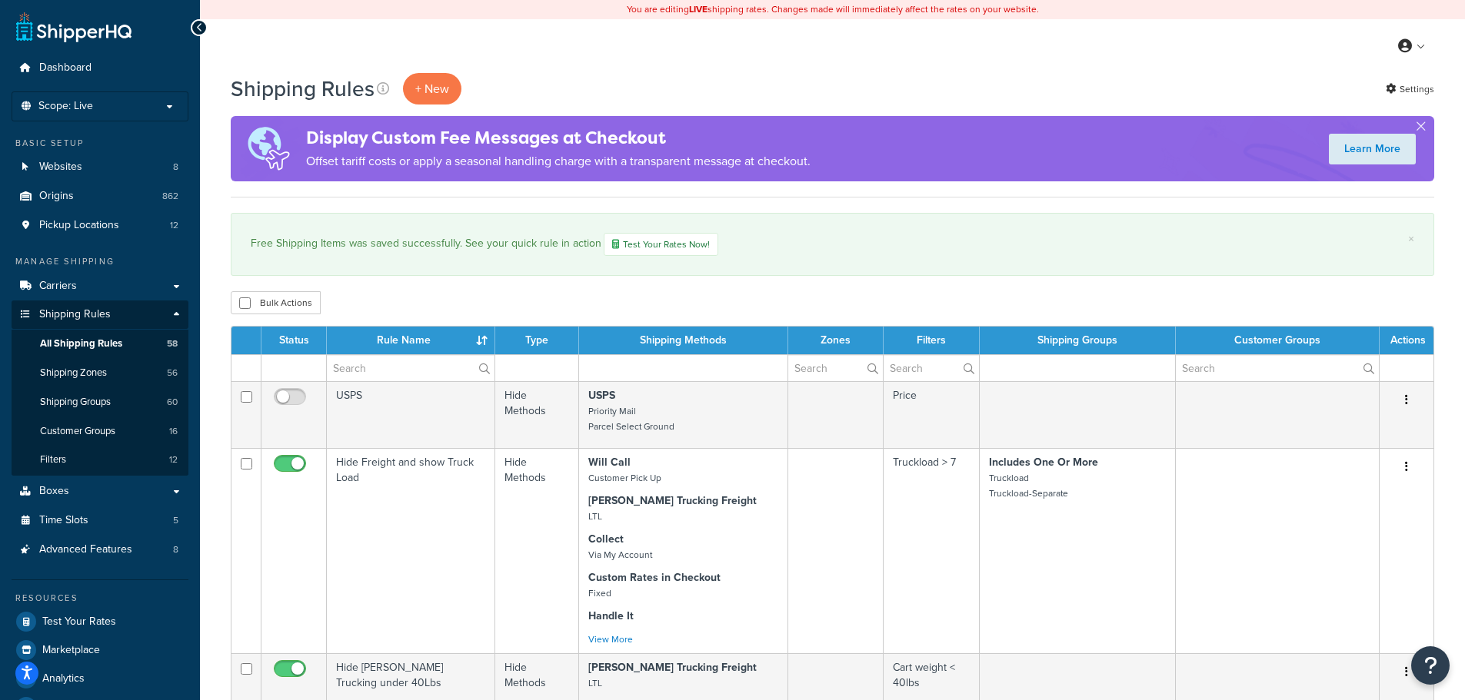 The width and height of the screenshot is (1465, 700). What do you see at coordinates (100, 68) in the screenshot?
I see `li: Dashboard` at bounding box center [100, 68].